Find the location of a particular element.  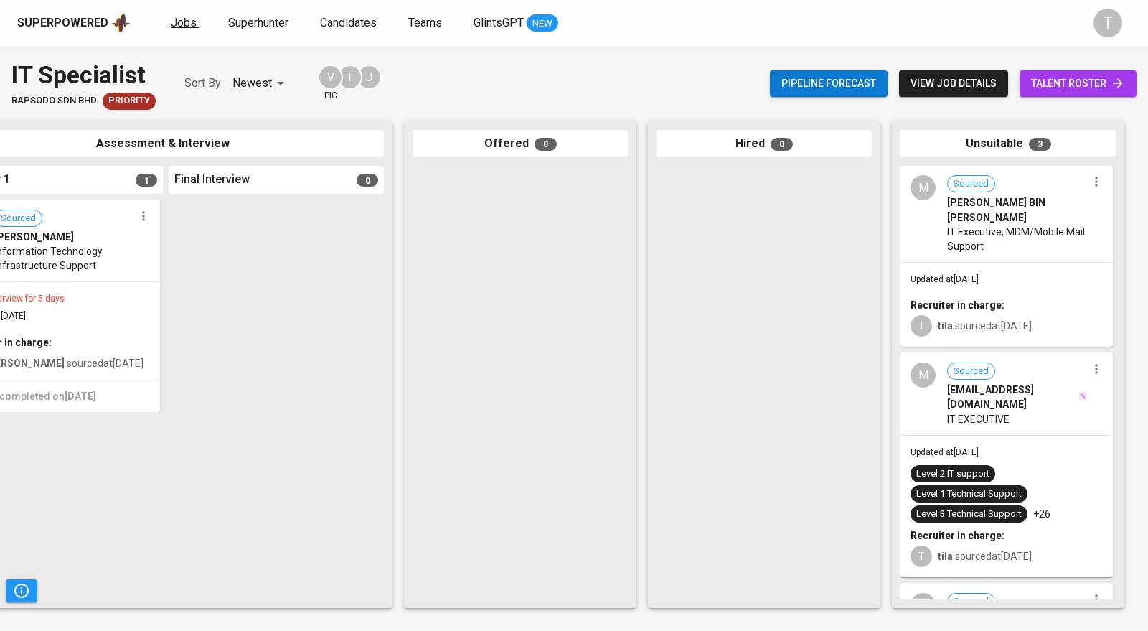

div: J is located at coordinates (369, 77).